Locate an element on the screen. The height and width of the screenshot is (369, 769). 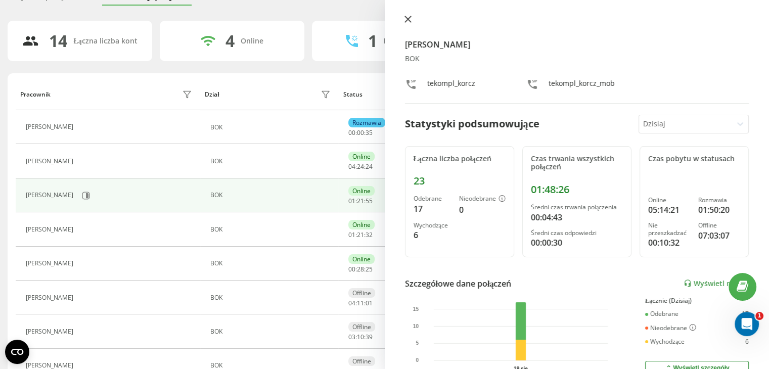
text: 0 is located at coordinates (417, 360).